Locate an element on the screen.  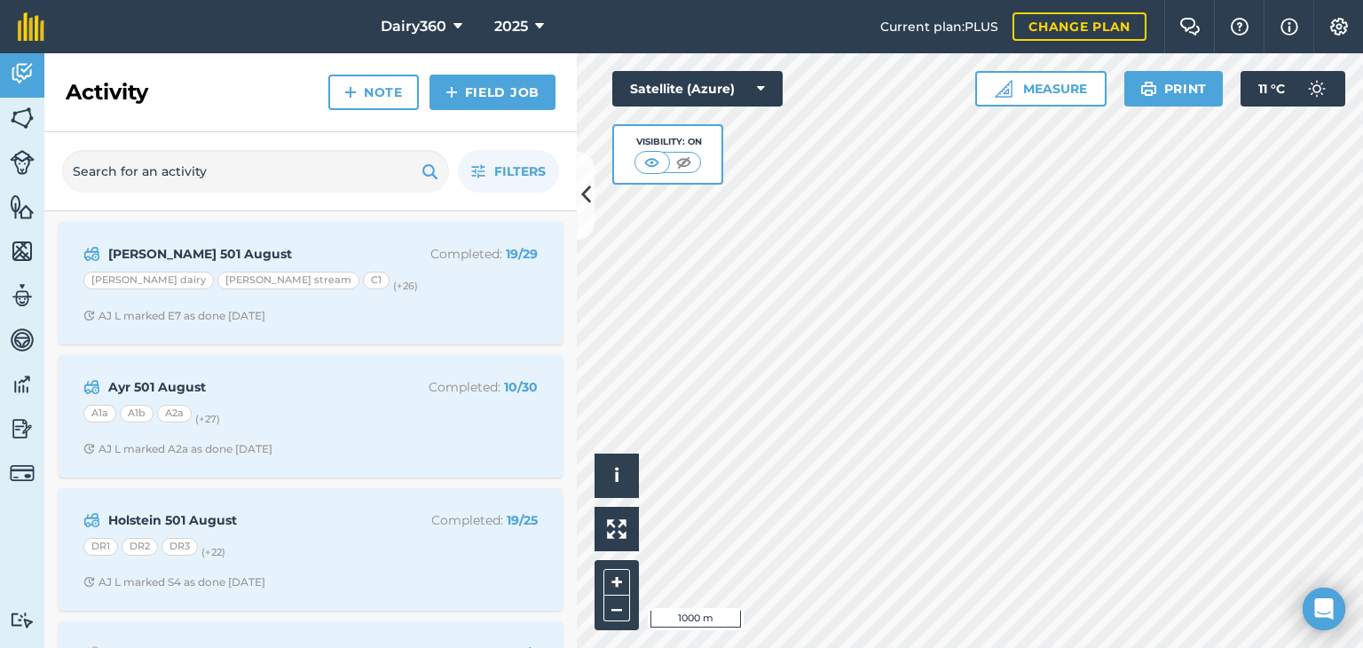
small: (+ 26 ) is located at coordinates (406, 286).